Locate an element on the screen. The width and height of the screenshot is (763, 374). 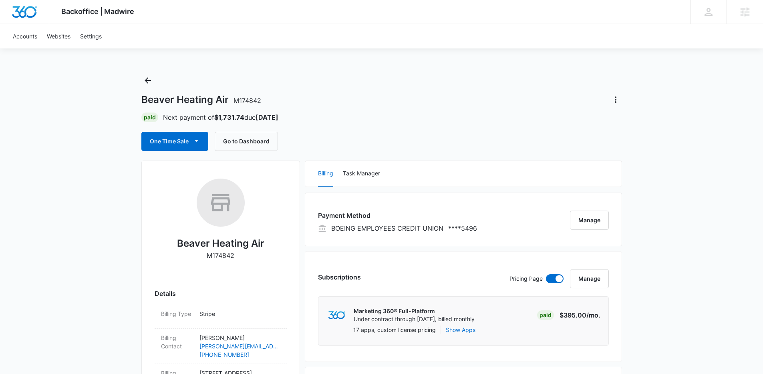
p: BOEING EMPLOYEES CREDIT UNION is located at coordinates (387, 228).